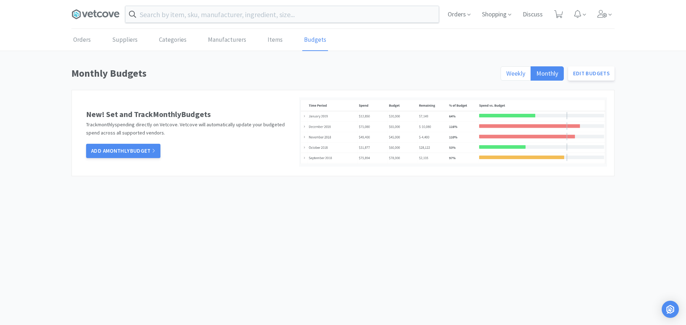 This screenshot has height=325, width=686. Describe the element at coordinates (172, 40) in the screenshot. I see `a: Categories` at that location.